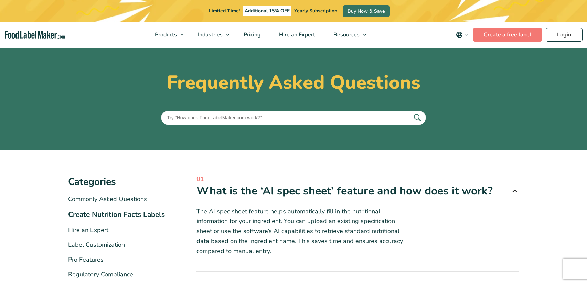 The height and width of the screenshot is (284, 587). I want to click on span: Products, so click(165, 35).